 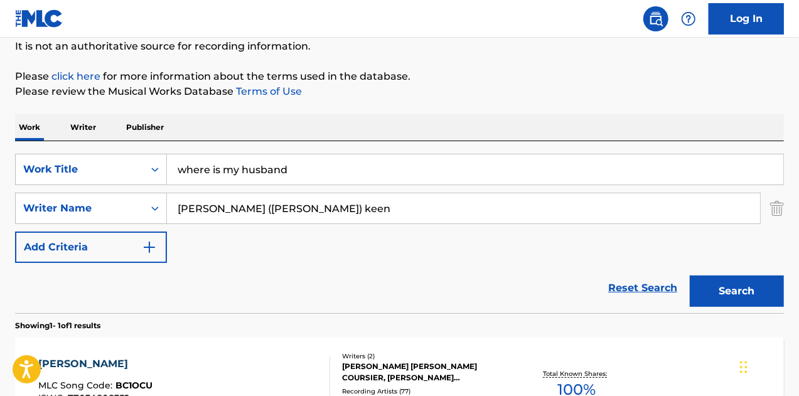 I want to click on p: Work, so click(x=30, y=127).